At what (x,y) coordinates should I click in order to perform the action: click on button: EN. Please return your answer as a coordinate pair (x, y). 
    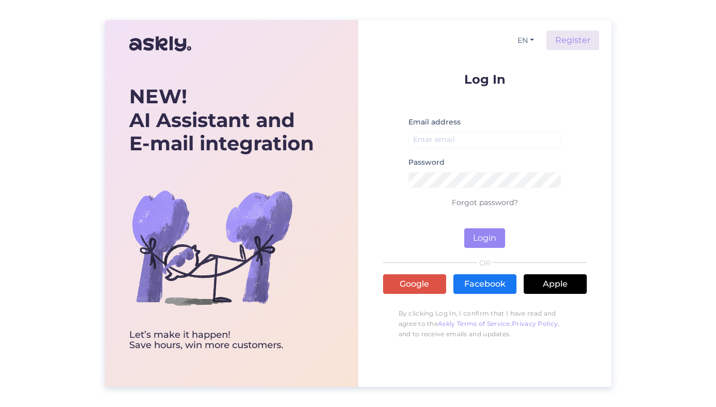
    Looking at the image, I should click on (526, 40).